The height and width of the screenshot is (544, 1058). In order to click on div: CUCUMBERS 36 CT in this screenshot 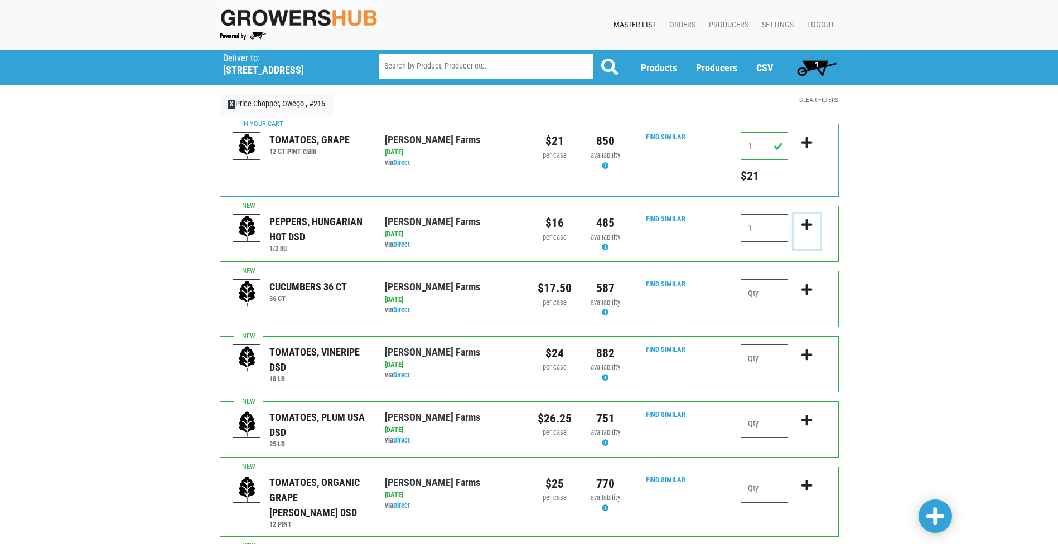, I will do `click(308, 287)`.